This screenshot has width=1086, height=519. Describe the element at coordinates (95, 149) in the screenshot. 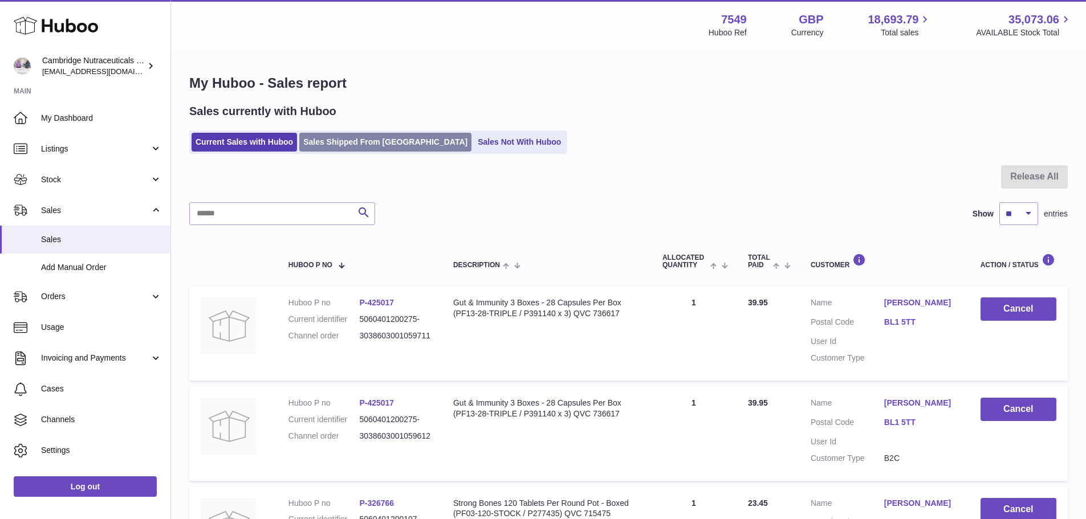

I see `span: Listings` at that location.